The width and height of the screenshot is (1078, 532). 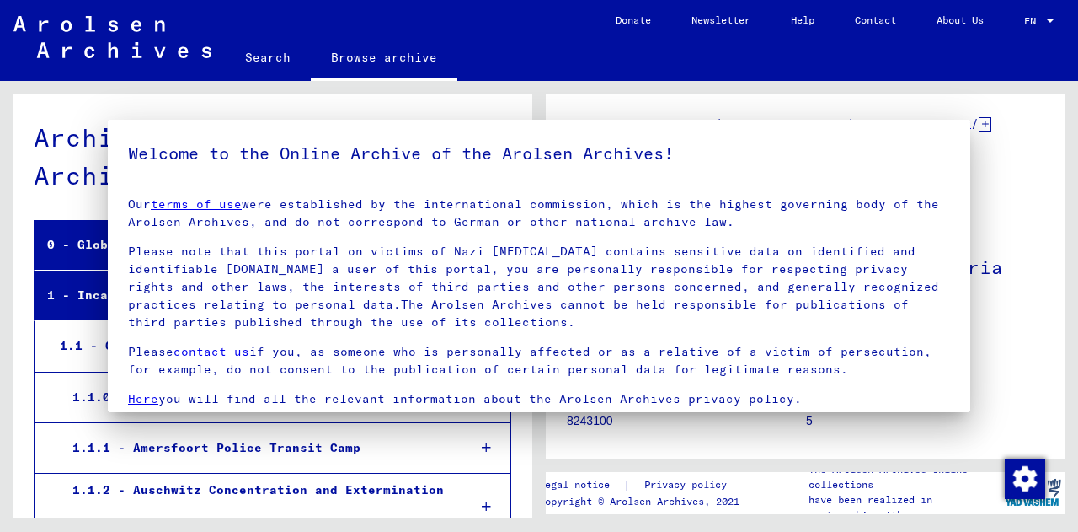 I want to click on p: Our were established by the international commission, which is the highest governing body of the ..., so click(x=539, y=213).